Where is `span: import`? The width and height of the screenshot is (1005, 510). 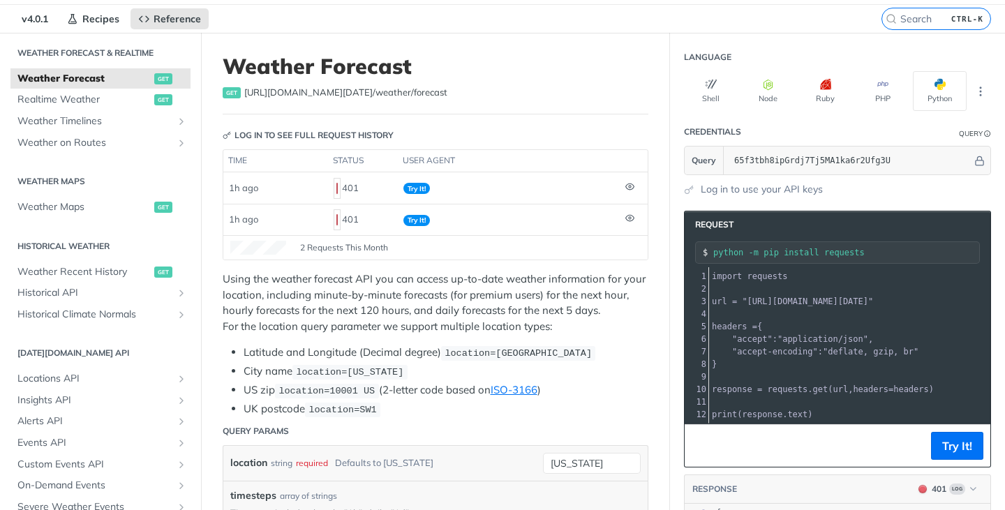 span: import is located at coordinates (727, 276).